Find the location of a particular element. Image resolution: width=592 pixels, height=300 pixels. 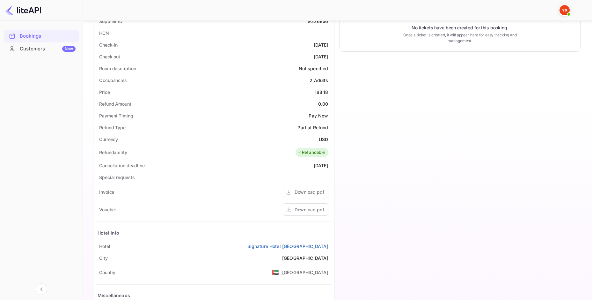

div: 0.00 is located at coordinates (324, 104).